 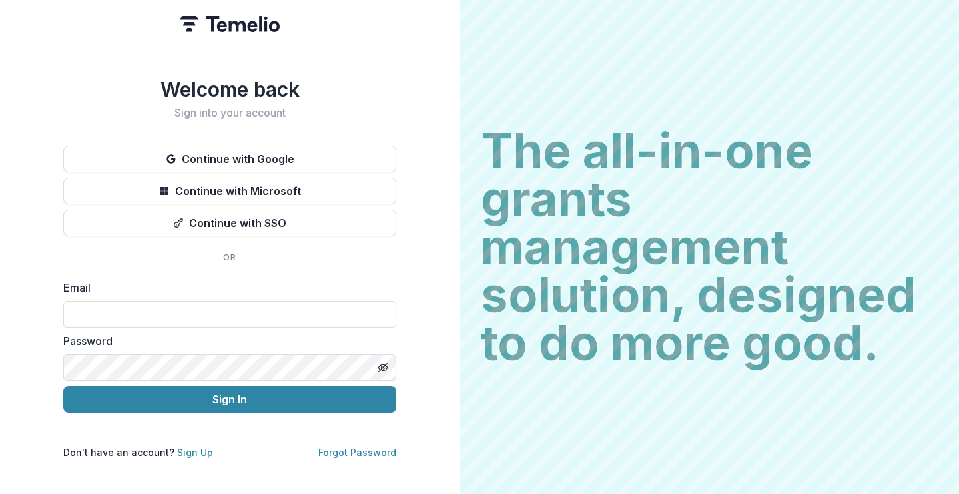 What do you see at coordinates (138, 452) in the screenshot?
I see `p: Don't have an account?` at bounding box center [138, 452].